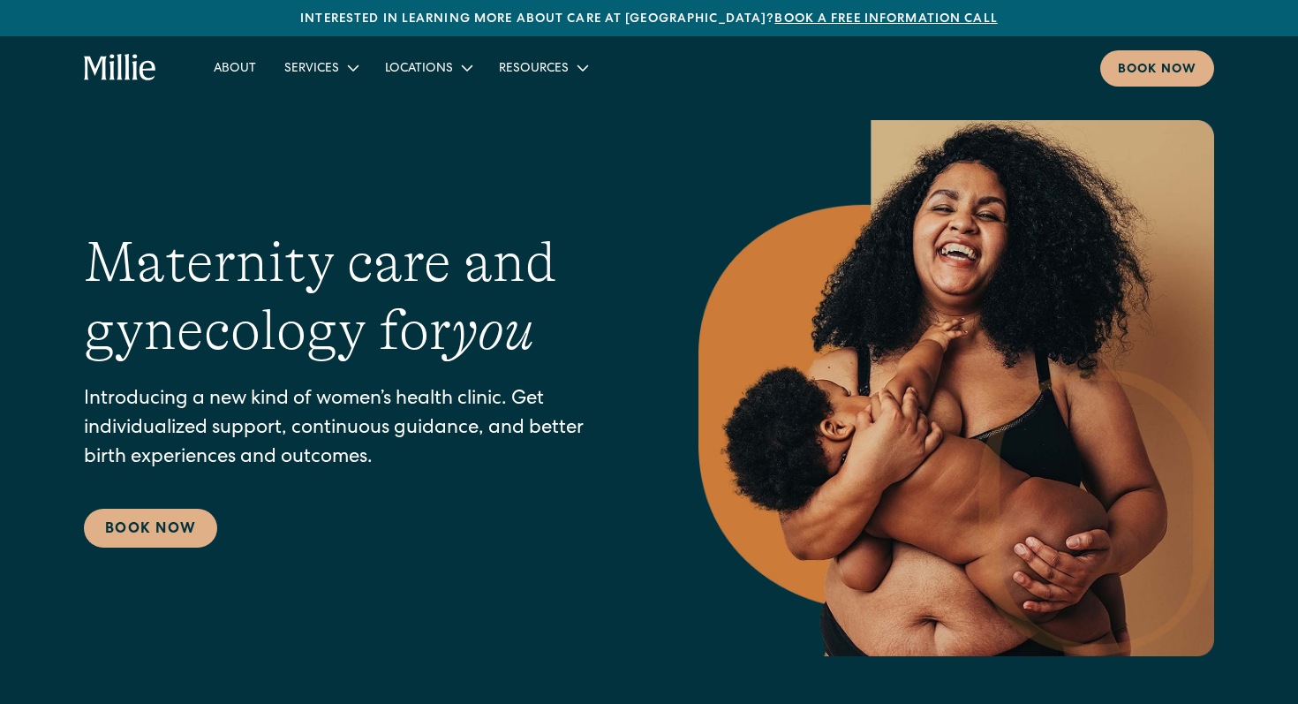 This screenshot has width=1298, height=704. Describe the element at coordinates (235, 67) in the screenshot. I see `a: About` at that location.